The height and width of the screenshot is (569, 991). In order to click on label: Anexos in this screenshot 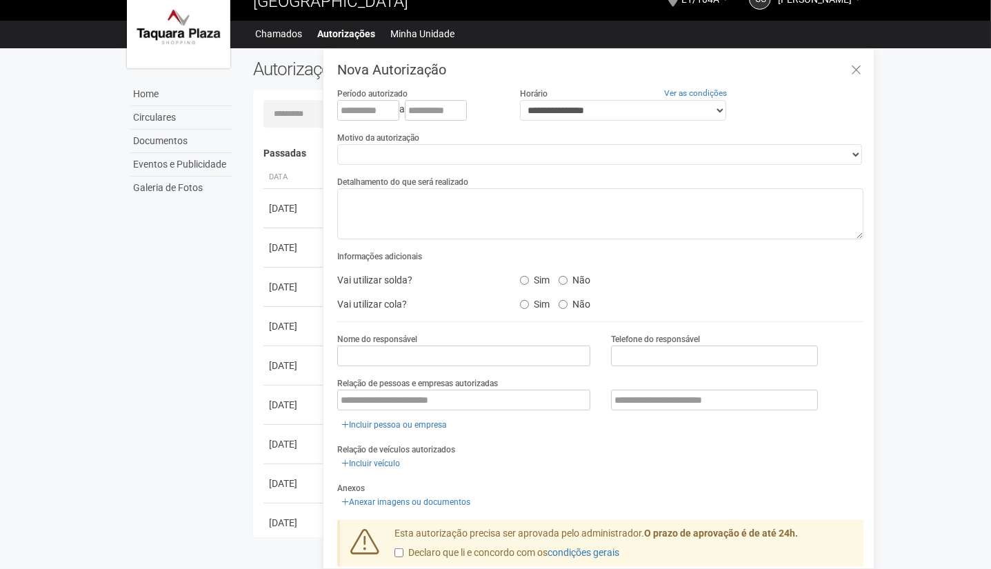, I will do `click(351, 488)`.